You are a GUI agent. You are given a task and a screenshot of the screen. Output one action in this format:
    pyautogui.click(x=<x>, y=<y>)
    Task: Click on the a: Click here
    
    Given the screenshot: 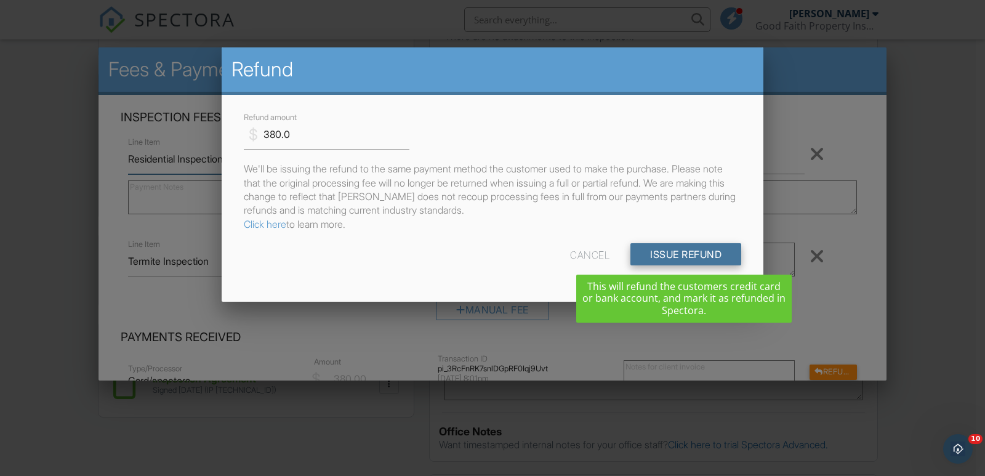 What is the action you would take?
    pyautogui.click(x=265, y=224)
    